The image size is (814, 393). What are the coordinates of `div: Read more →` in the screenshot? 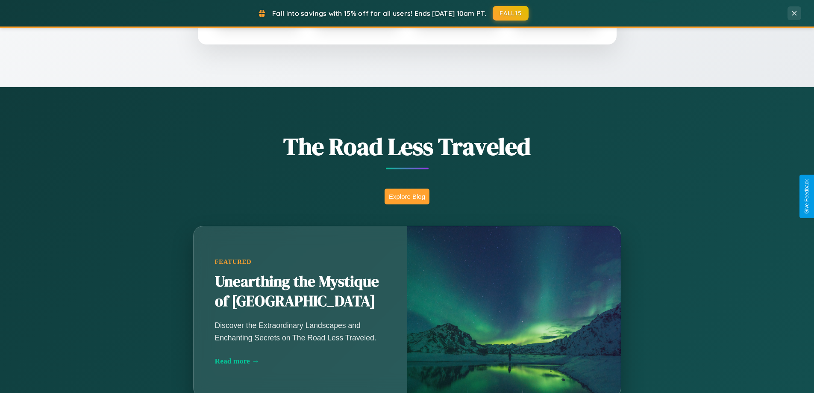 It's located at (301, 361).